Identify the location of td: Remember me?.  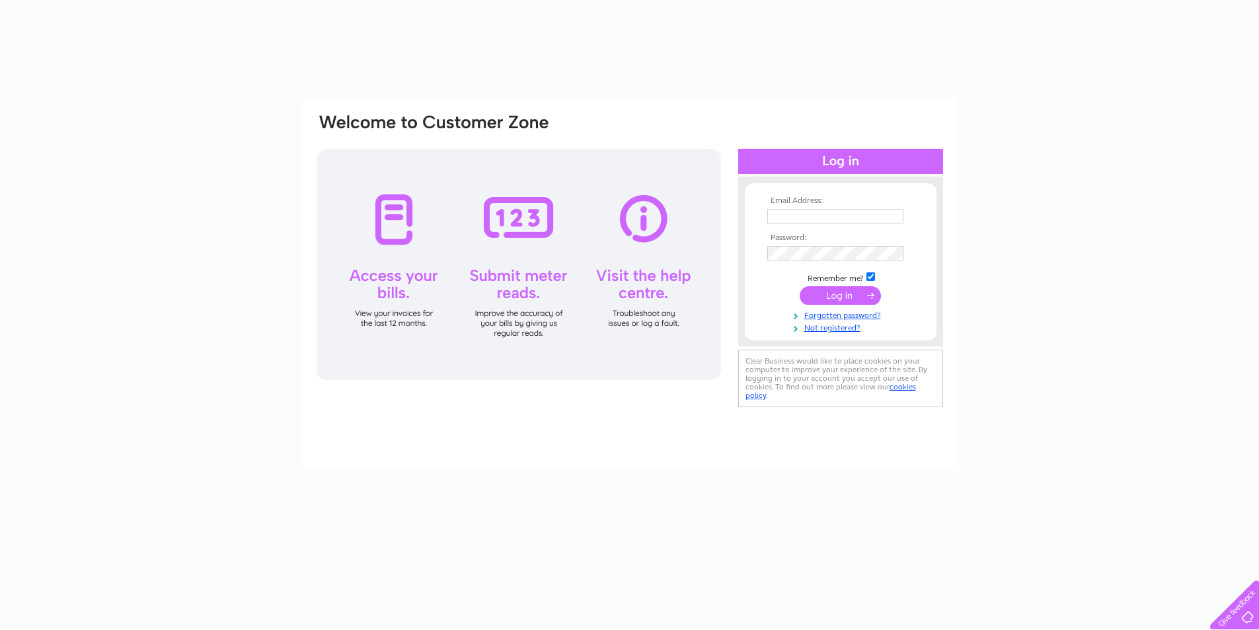
(841, 277).